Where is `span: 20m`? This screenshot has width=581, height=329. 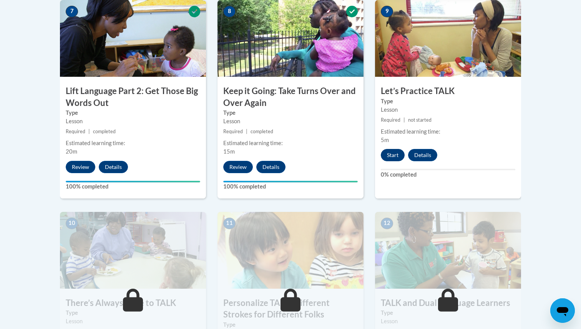
span: 20m is located at coordinates (71, 151).